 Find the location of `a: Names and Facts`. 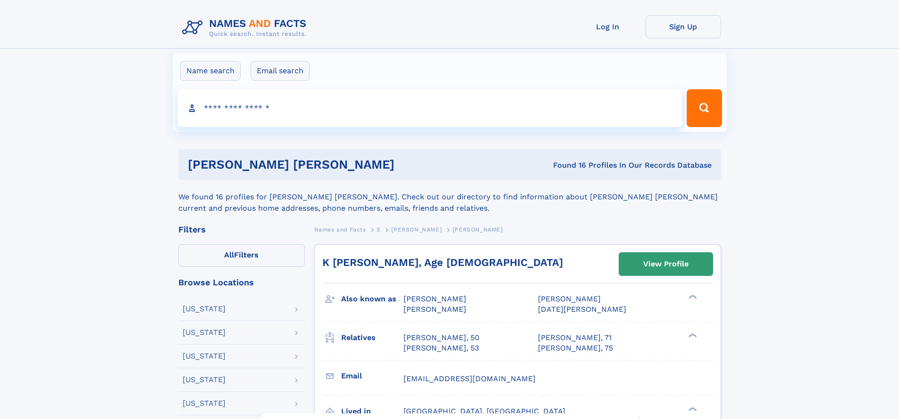

a: Names and Facts is located at coordinates (340, 229).